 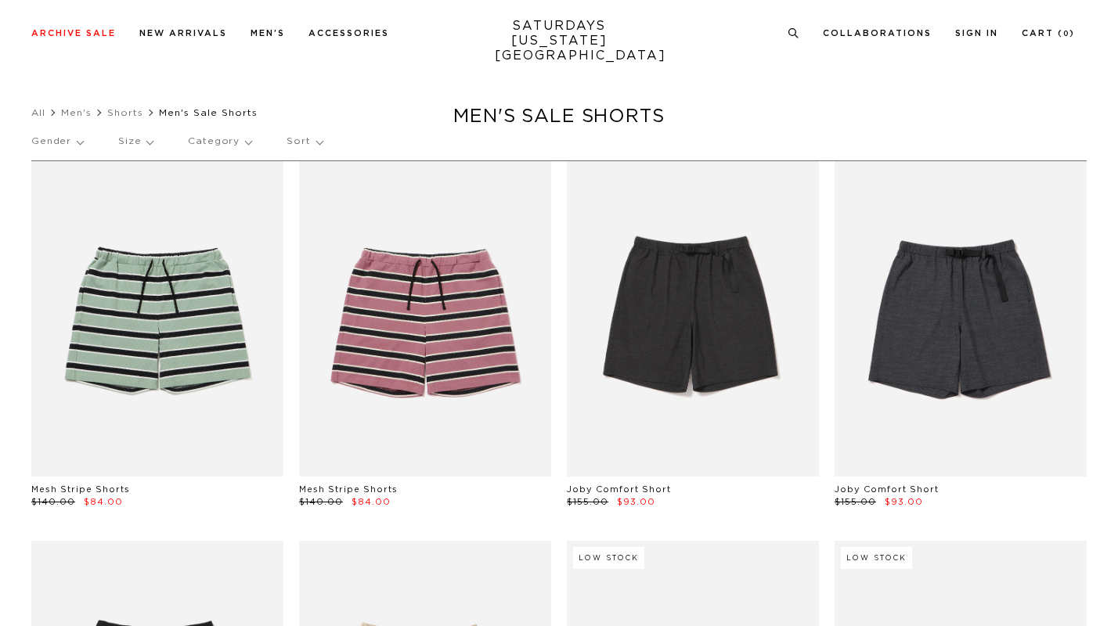 What do you see at coordinates (304, 142) in the screenshot?
I see `p: Sort` at bounding box center [304, 142].